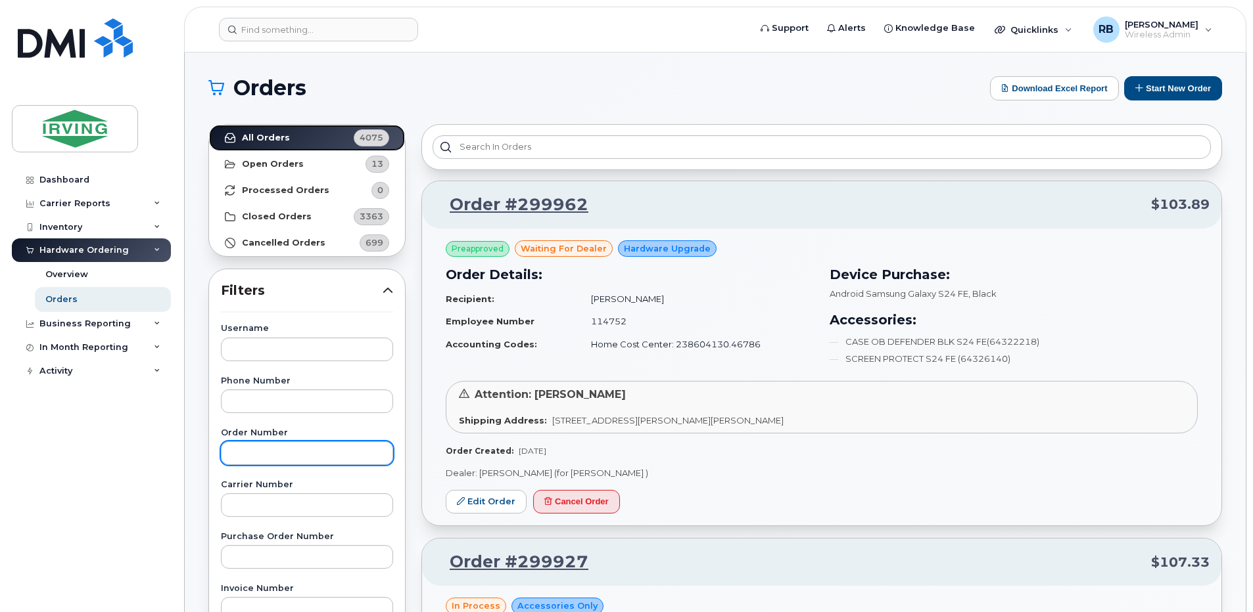  Describe the element at coordinates (503, 421) in the screenshot. I see `strong: Shipping Address:` at that location.